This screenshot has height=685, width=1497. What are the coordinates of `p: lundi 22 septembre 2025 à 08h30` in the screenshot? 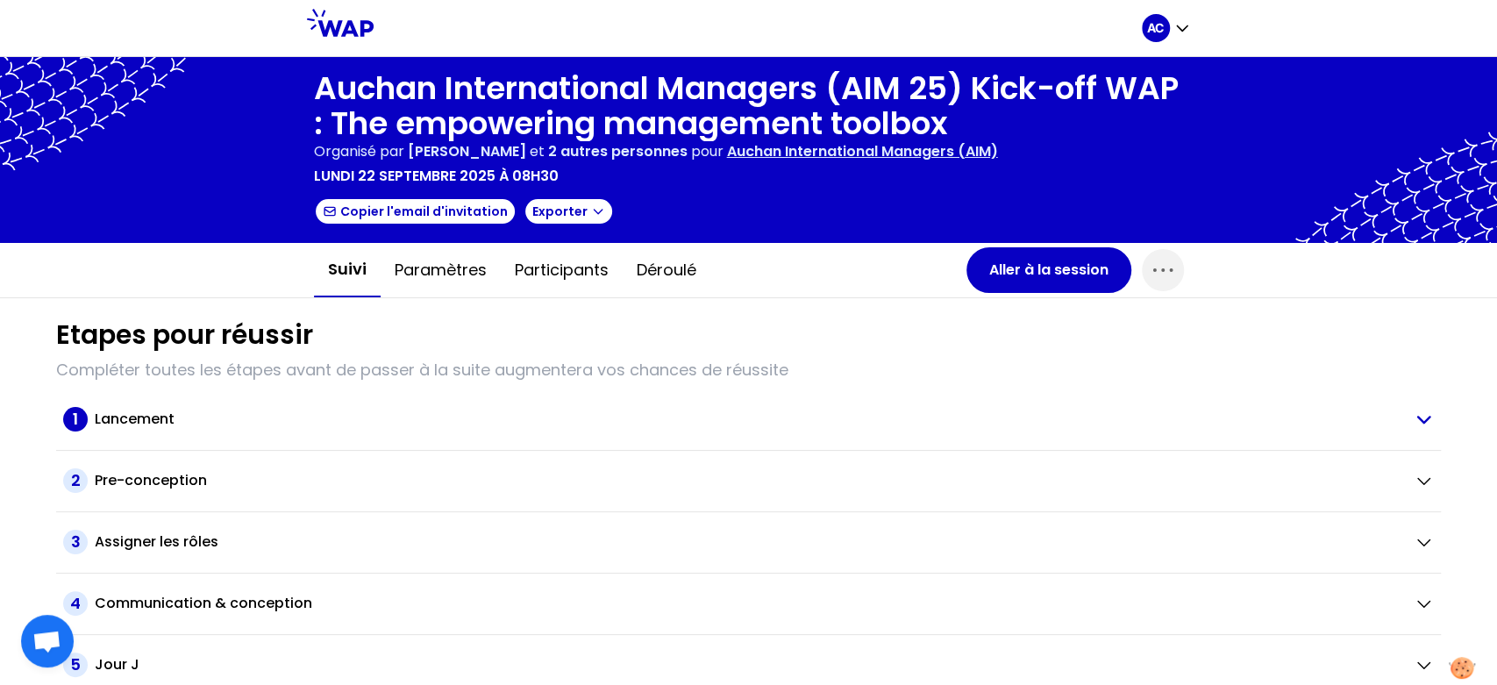 It's located at (436, 176).